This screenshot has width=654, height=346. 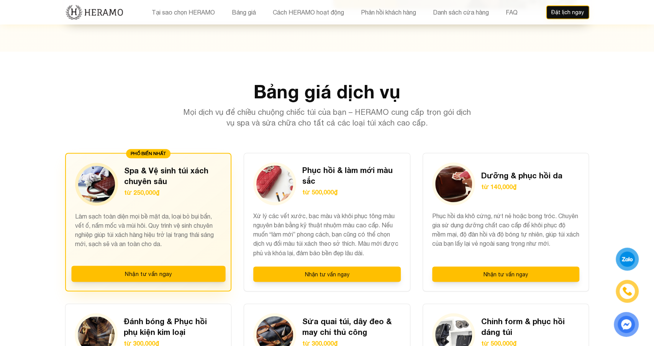 What do you see at coordinates (521, 175) in the screenshot?
I see `h3: Dưỡng & phục hồi da` at bounding box center [521, 175].